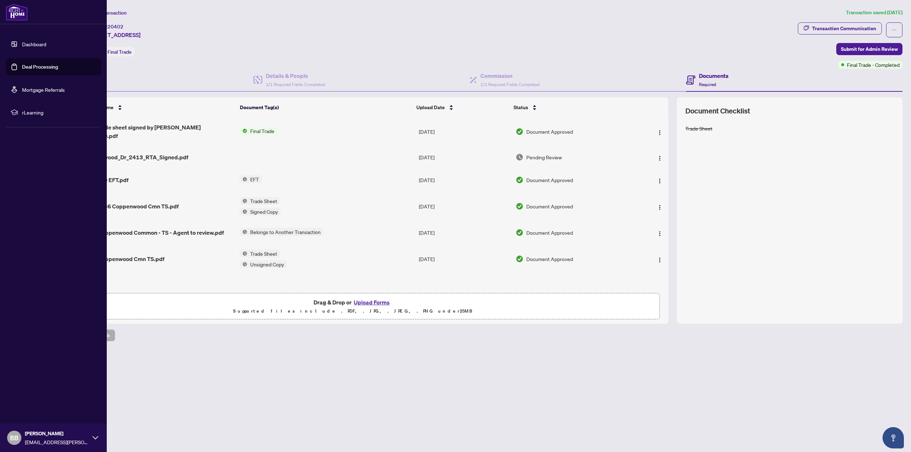 The width and height of the screenshot is (911, 452). Describe the element at coordinates (254, 179) in the screenshot. I see `span: EFT` at that location.